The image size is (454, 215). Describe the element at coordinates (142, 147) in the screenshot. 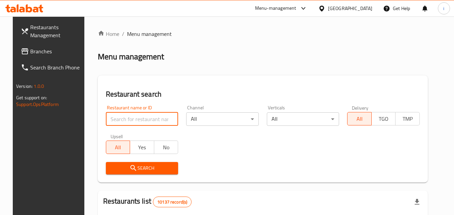

I see `button: Yes` at that location.